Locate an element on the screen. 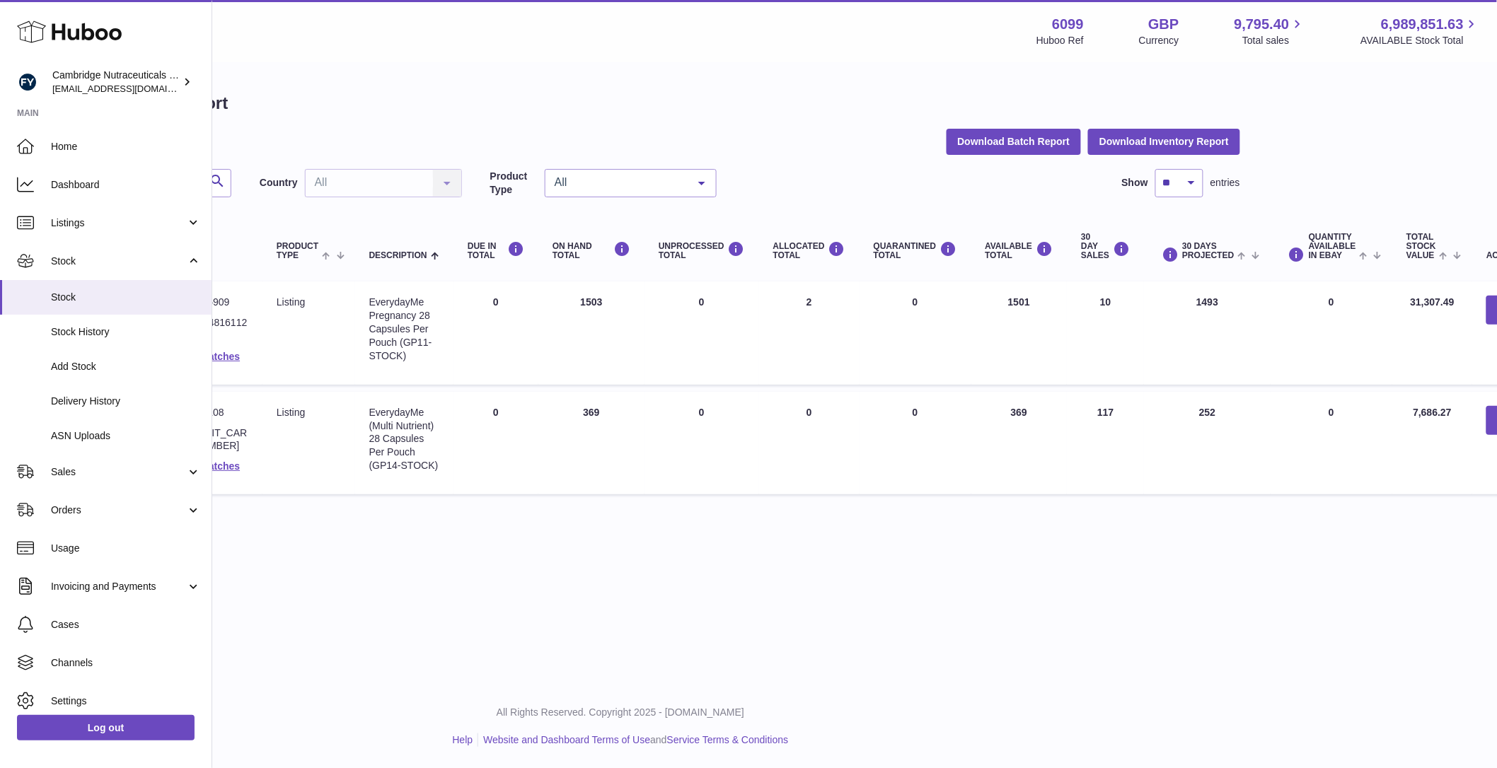 This screenshot has width=1497, height=768. span: entries is located at coordinates (1226, 183).